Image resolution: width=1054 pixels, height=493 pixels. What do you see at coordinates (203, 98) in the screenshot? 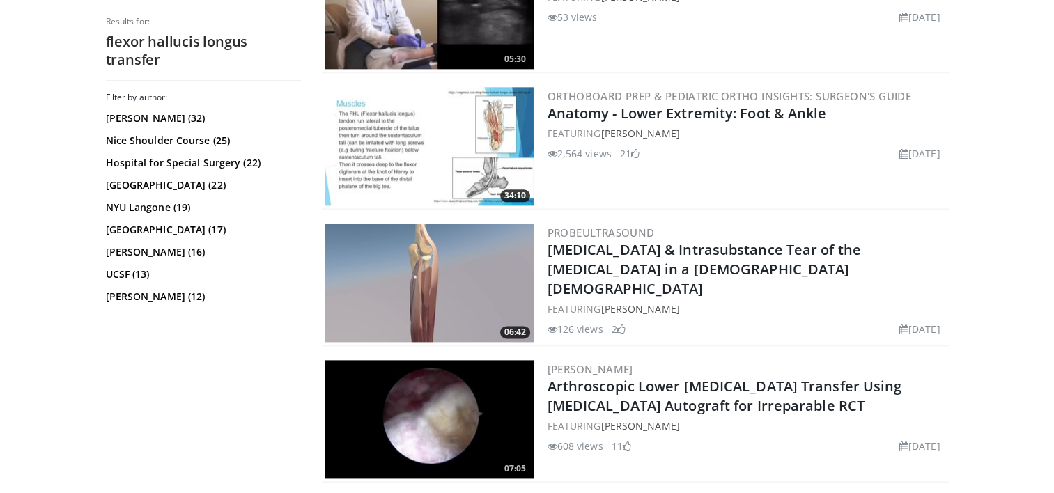
I see `h3: Filter by author:` at bounding box center [203, 98].